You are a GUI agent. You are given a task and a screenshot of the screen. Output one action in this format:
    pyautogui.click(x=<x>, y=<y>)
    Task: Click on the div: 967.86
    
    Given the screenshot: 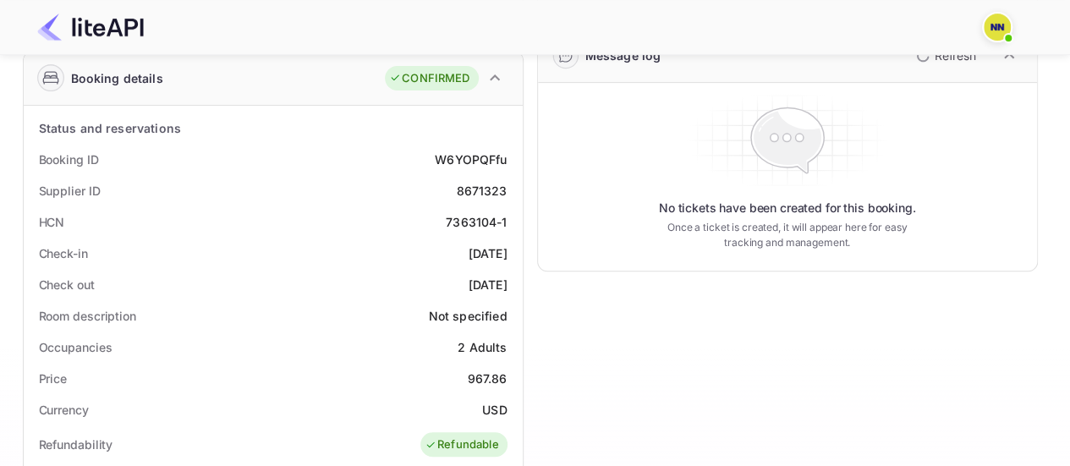 What is the action you would take?
    pyautogui.click(x=487, y=378)
    